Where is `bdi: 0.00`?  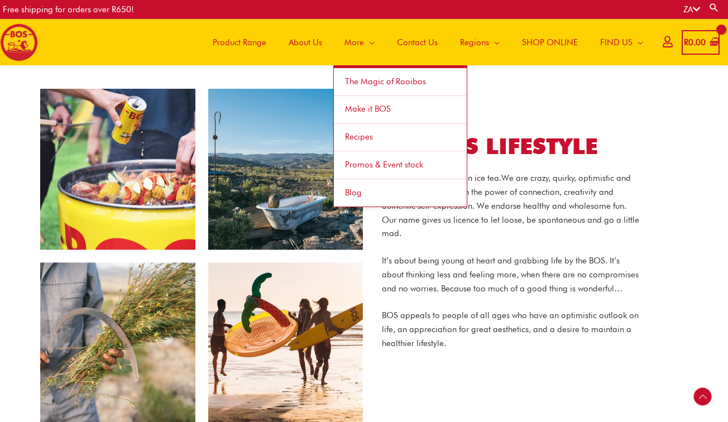 bdi: 0.00 is located at coordinates (694, 42).